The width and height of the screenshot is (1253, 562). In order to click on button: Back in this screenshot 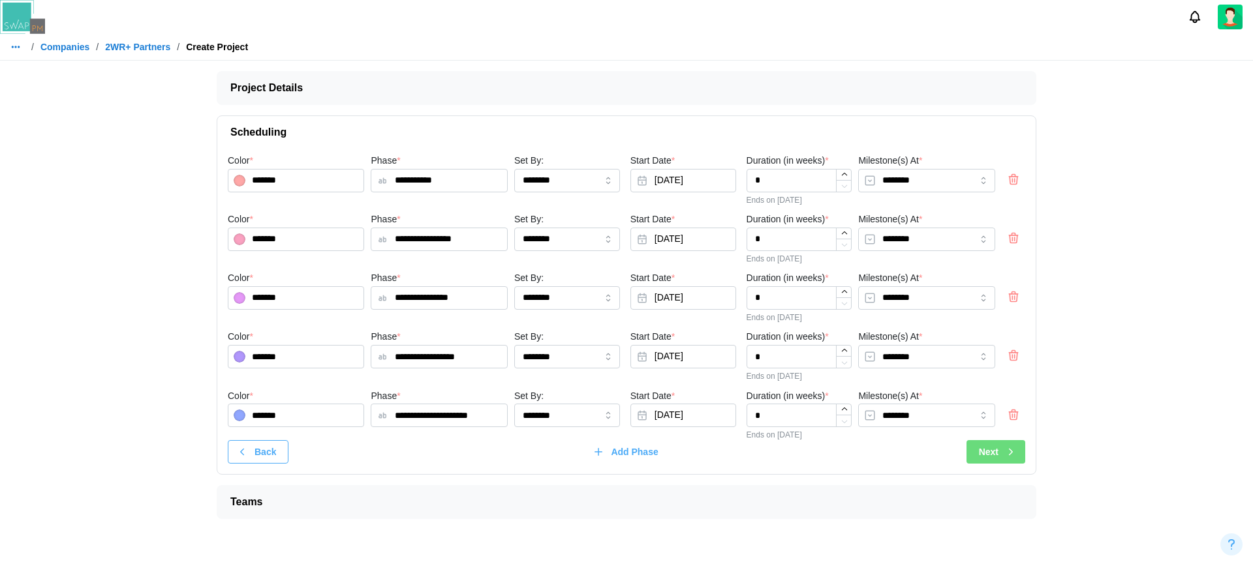, I will do `click(258, 452)`.